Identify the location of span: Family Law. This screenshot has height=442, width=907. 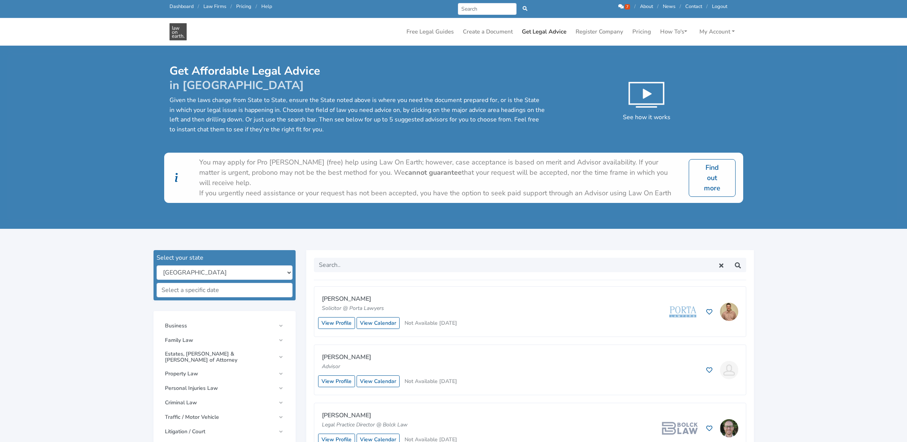
(220, 340).